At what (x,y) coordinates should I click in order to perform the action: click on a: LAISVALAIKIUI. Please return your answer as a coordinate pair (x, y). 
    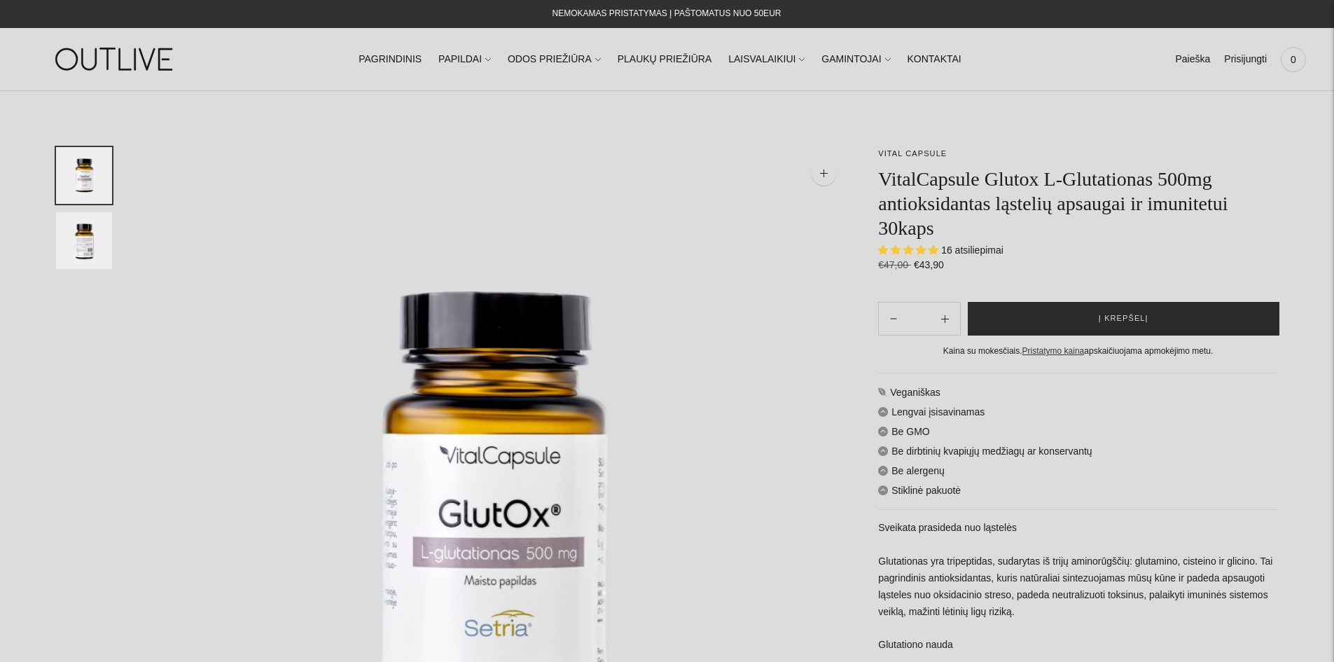
    Looking at the image, I should click on (766, 60).